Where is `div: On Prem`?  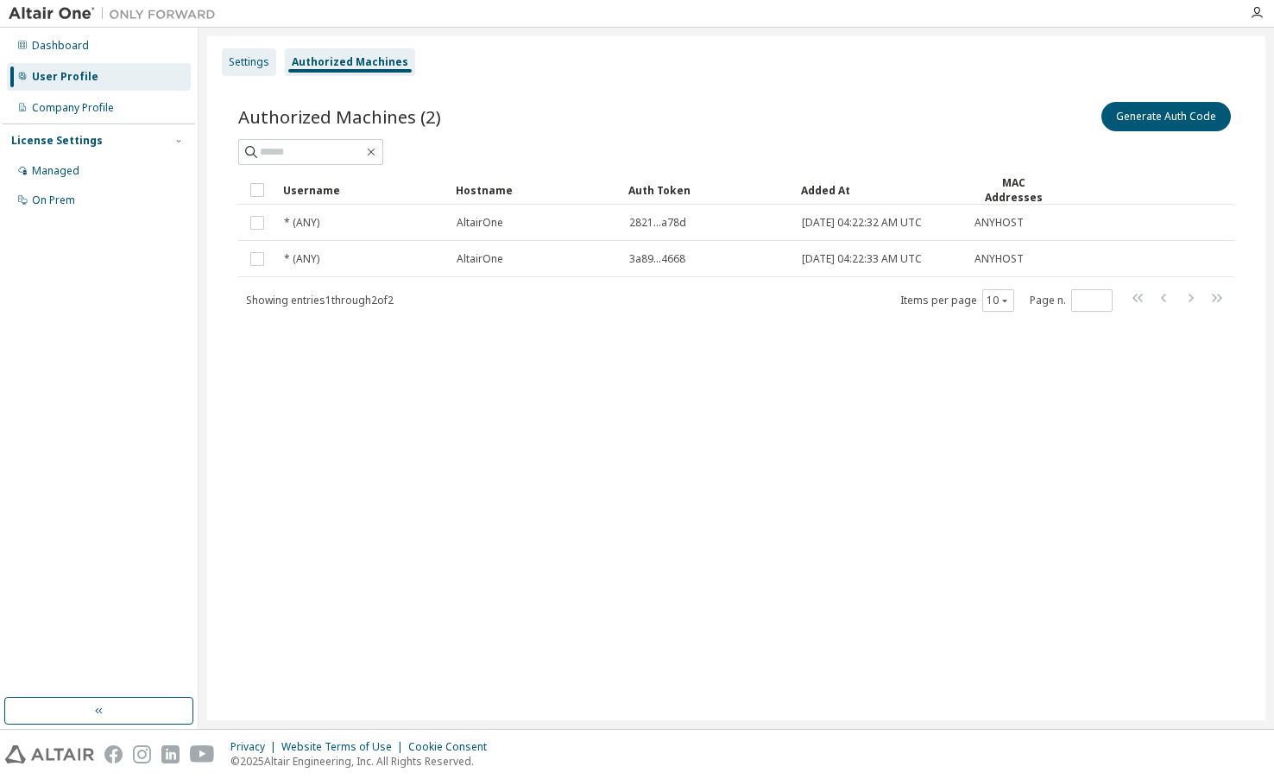 div: On Prem is located at coordinates (54, 200).